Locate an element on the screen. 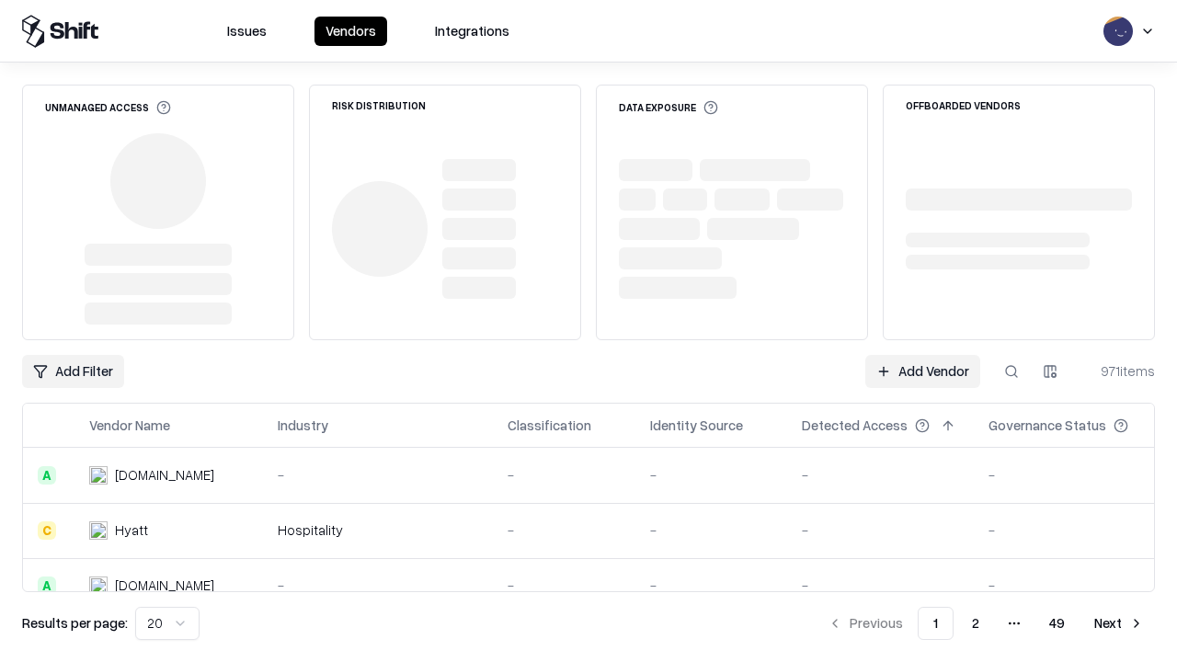  div: Industry is located at coordinates (303, 425).